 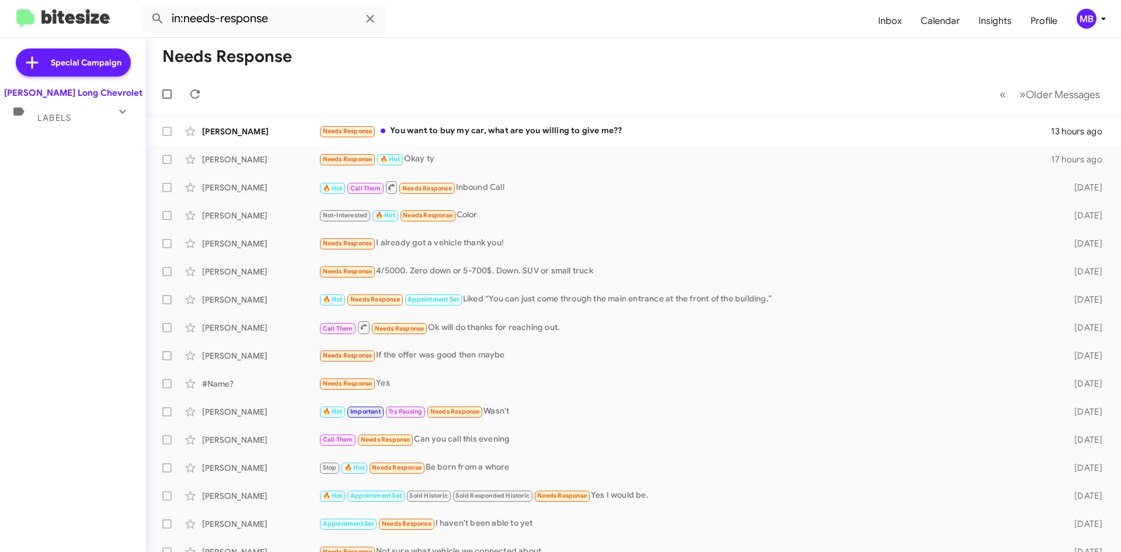 I want to click on div: 4/5000. Zero down or 5-700$. Down. SUV or small truck, so click(x=687, y=271).